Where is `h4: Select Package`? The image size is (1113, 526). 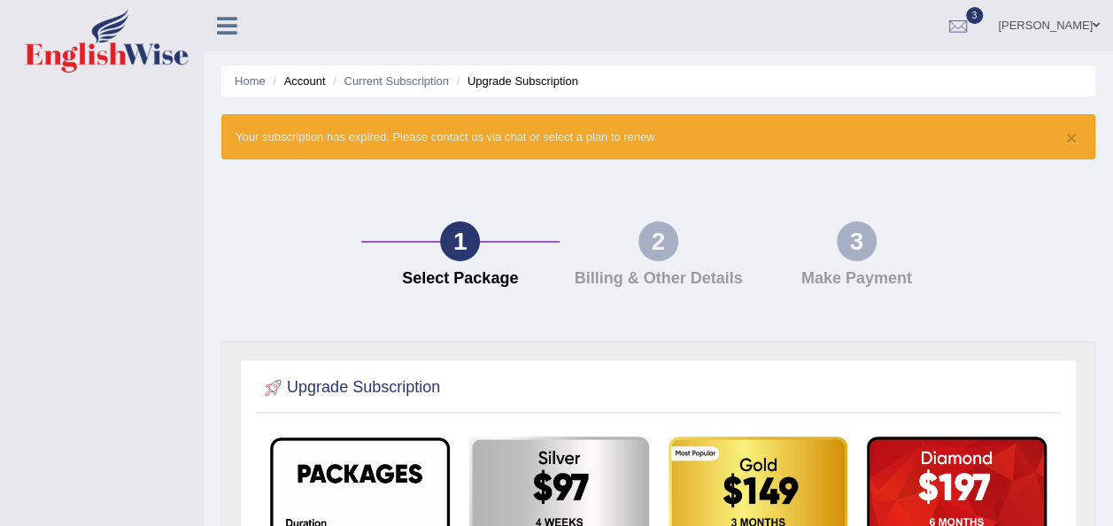
h4: Select Package is located at coordinates (461, 279).